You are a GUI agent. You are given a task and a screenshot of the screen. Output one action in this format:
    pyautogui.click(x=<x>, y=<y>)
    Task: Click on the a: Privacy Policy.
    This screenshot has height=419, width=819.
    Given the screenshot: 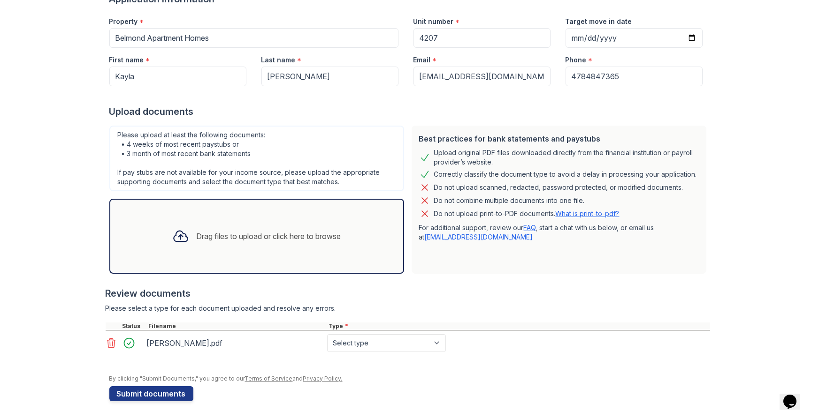 What is the action you would take?
    pyautogui.click(x=323, y=379)
    